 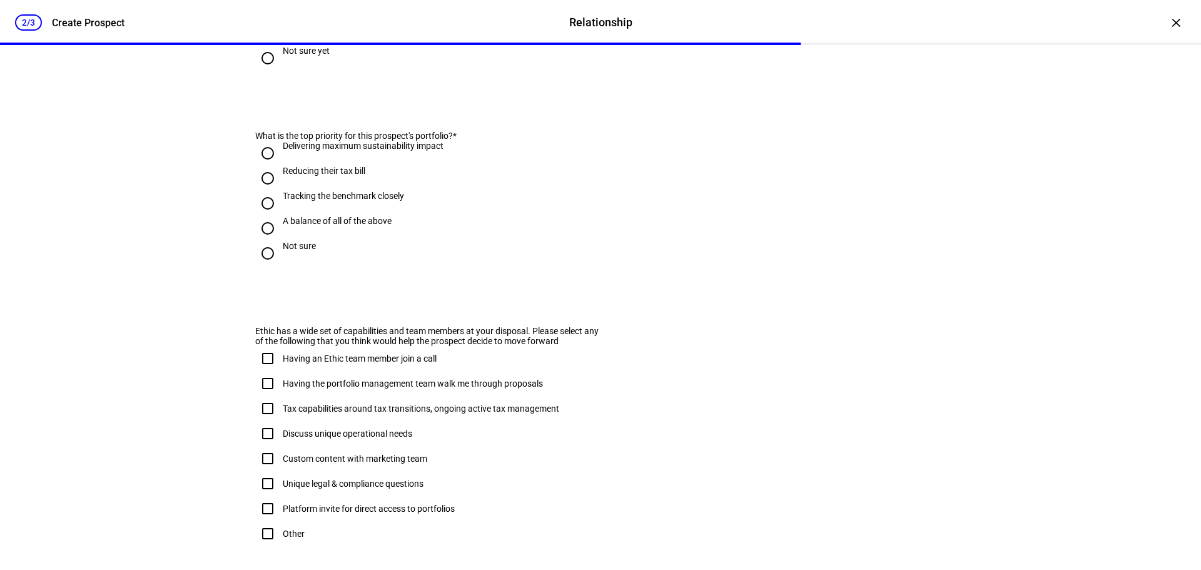 What do you see at coordinates (363, 146) in the screenshot?
I see `div: Delivering maximum sustainability impact` at bounding box center [363, 146].